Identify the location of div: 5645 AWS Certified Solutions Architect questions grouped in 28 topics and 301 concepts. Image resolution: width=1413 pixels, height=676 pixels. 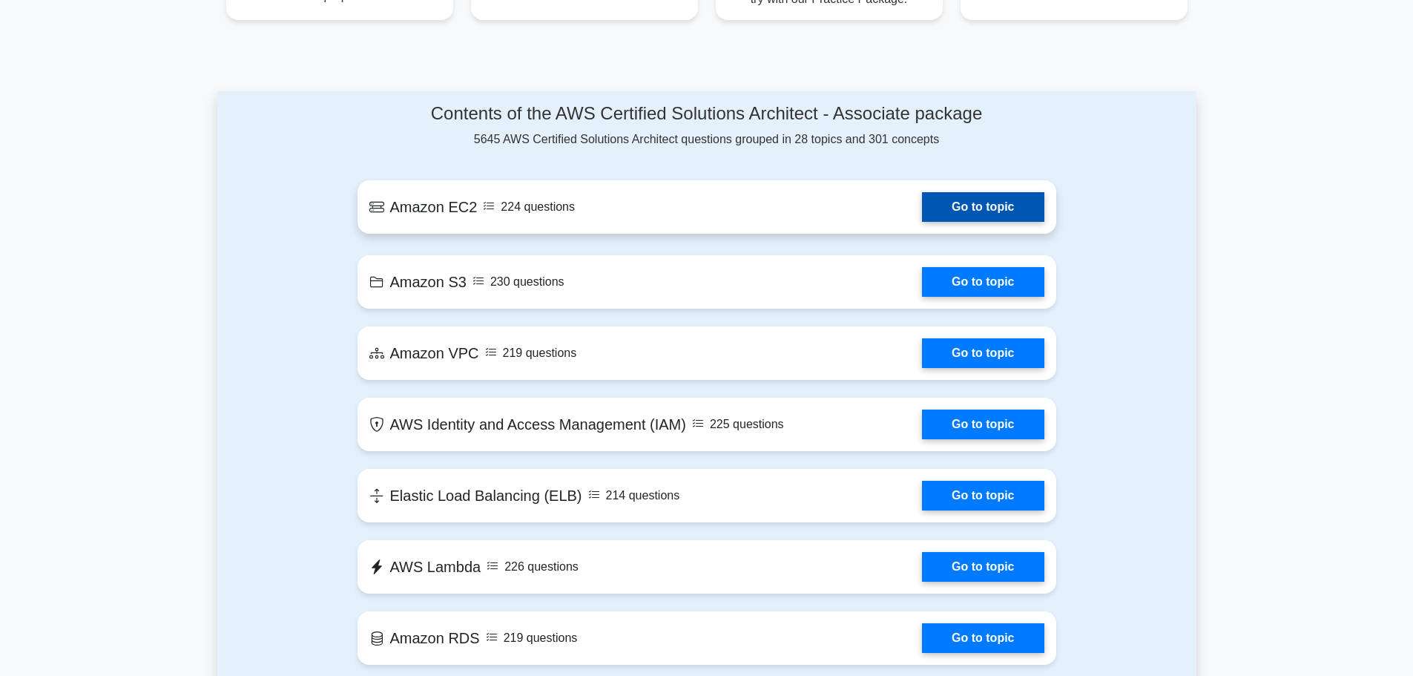
(707, 125).